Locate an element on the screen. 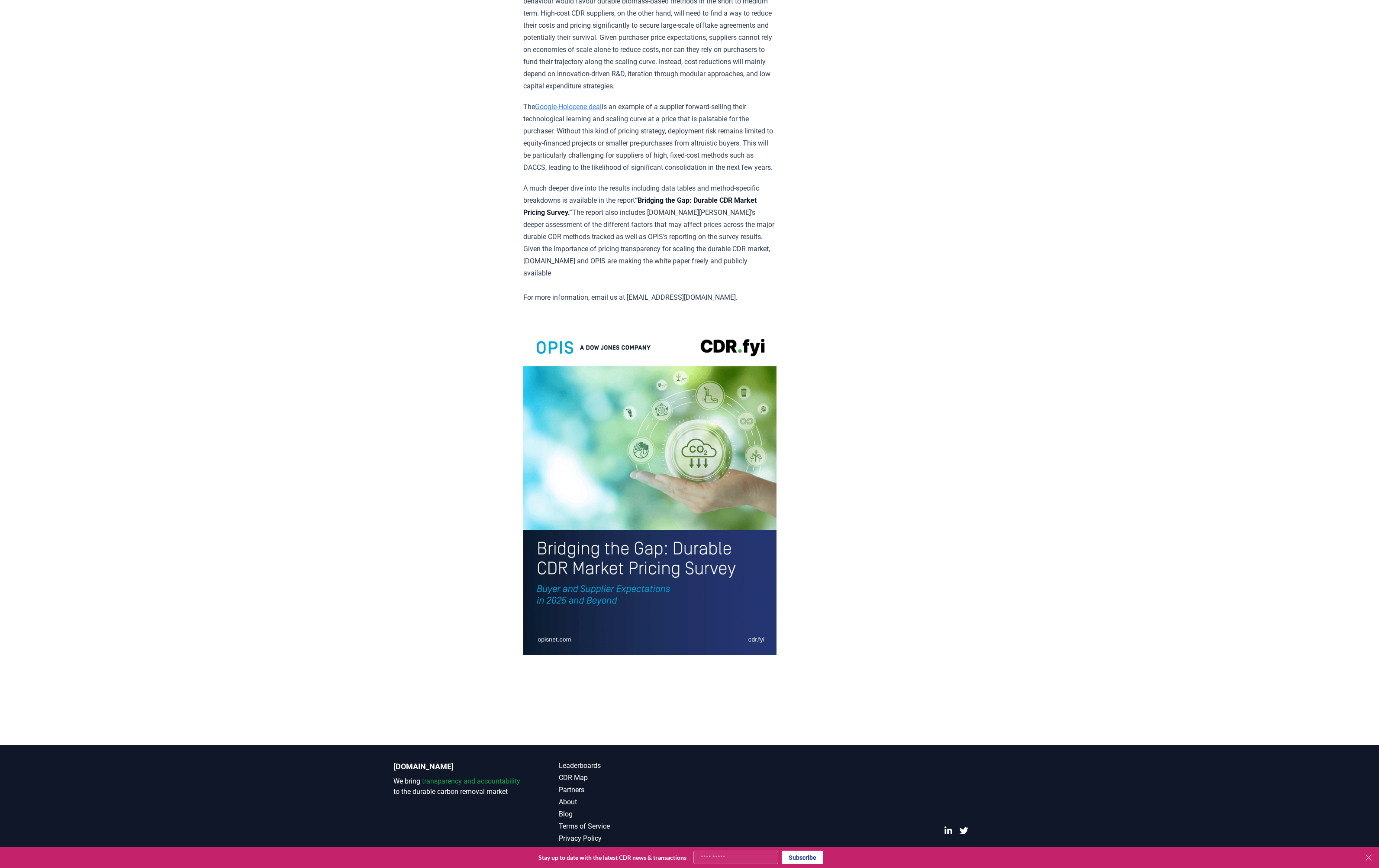  a: Contact is located at coordinates (624, 850).